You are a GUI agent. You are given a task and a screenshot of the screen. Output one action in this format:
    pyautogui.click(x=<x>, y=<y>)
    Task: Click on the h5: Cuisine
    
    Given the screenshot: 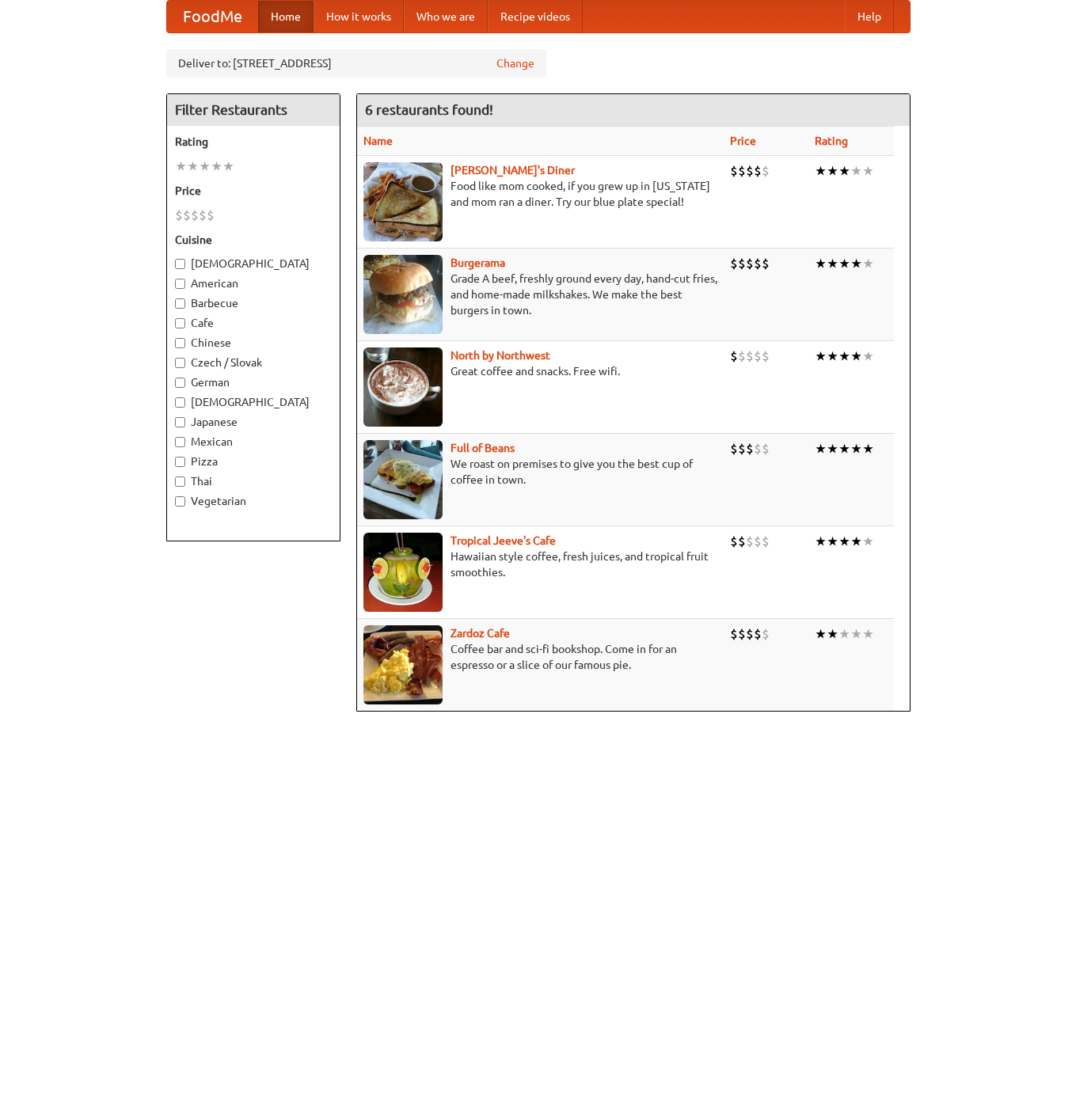 What is the action you would take?
    pyautogui.click(x=253, y=240)
    